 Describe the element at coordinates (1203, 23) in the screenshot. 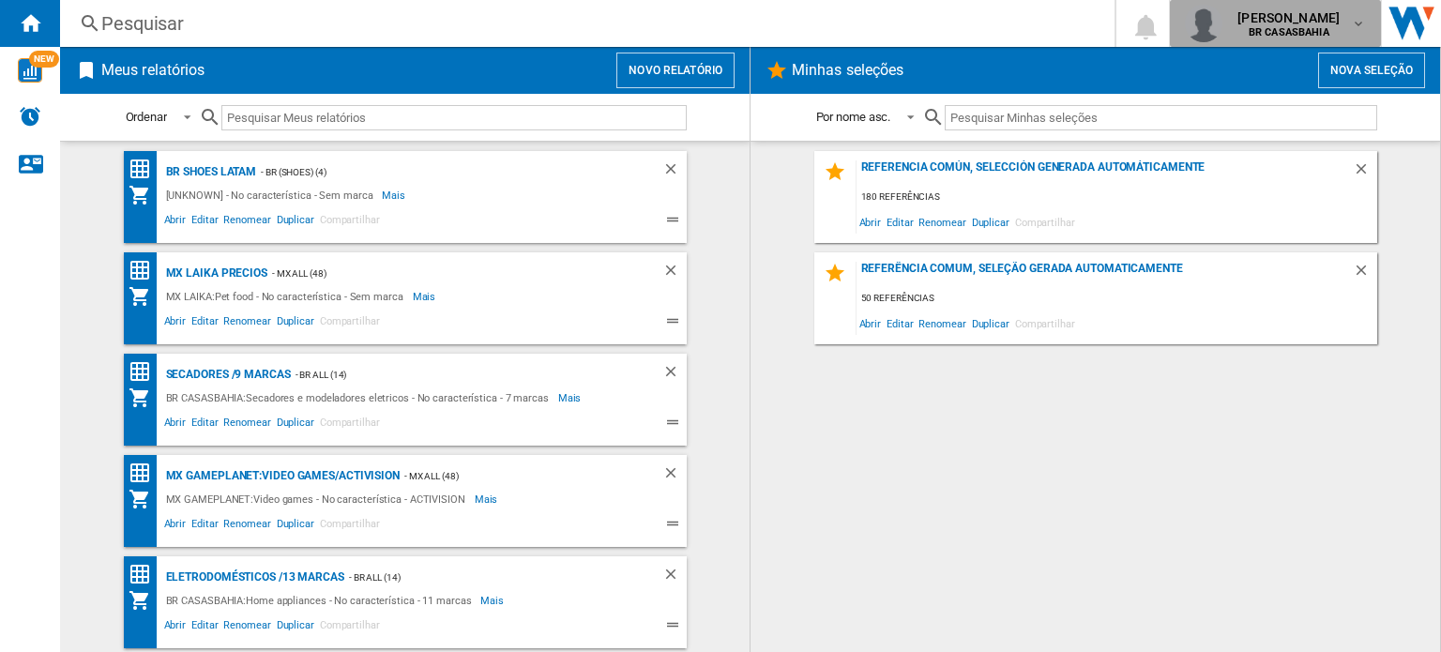

I see `img: profile.jpg` at that location.